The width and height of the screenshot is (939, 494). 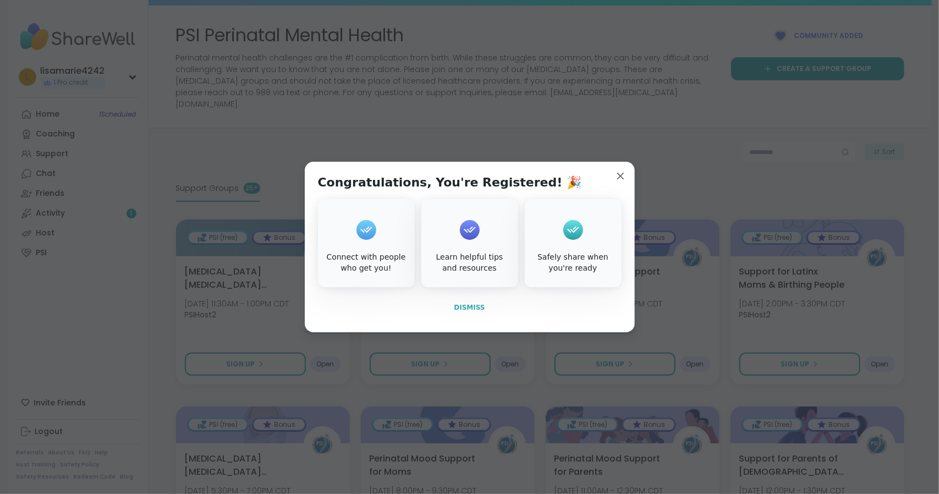 What do you see at coordinates (367, 263) in the screenshot?
I see `div: Connect with people who get you!` at bounding box center [367, 263].